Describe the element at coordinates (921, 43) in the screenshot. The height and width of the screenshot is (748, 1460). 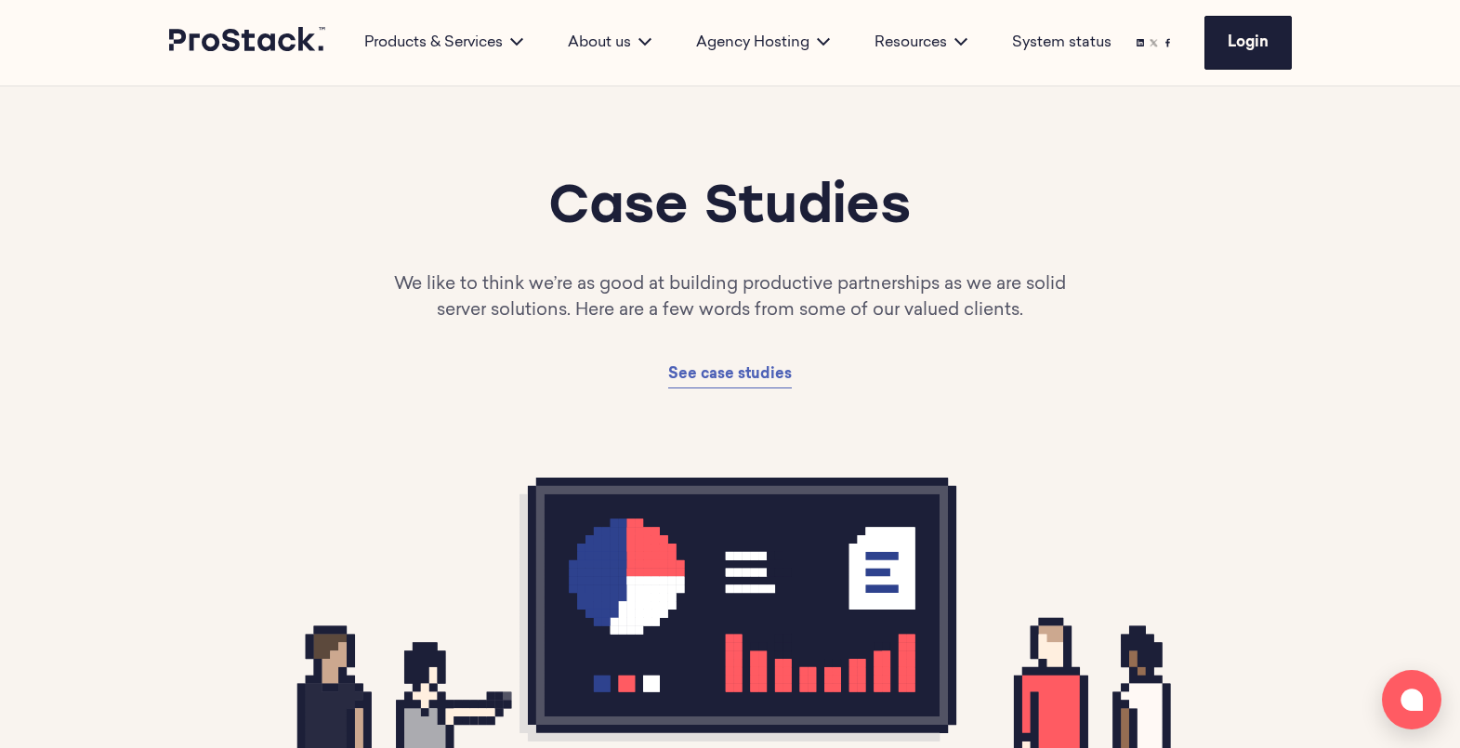
I see `div: Resources` at that location.